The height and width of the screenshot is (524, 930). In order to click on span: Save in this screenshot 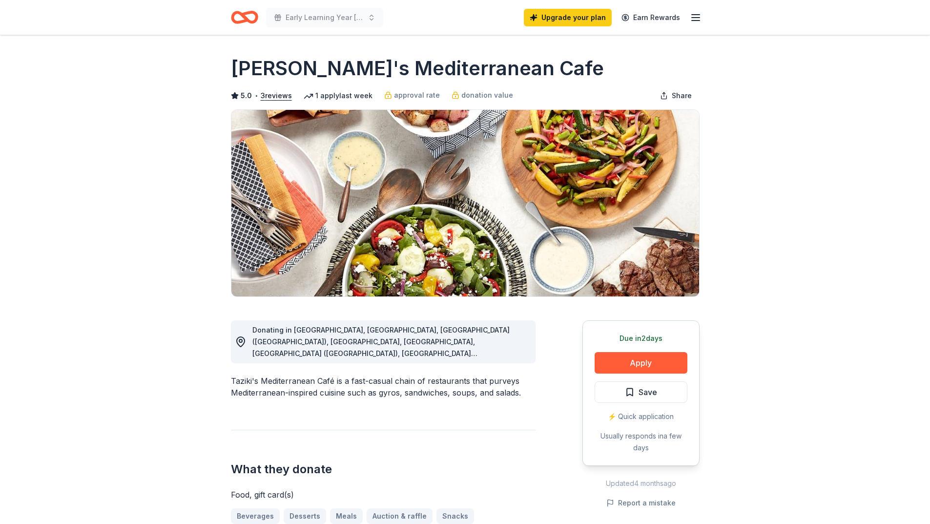, I will do `click(648, 392)`.